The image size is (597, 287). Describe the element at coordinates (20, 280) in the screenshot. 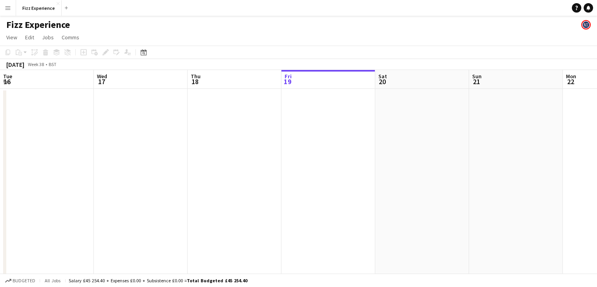

I see `button: Budgeted` at that location.